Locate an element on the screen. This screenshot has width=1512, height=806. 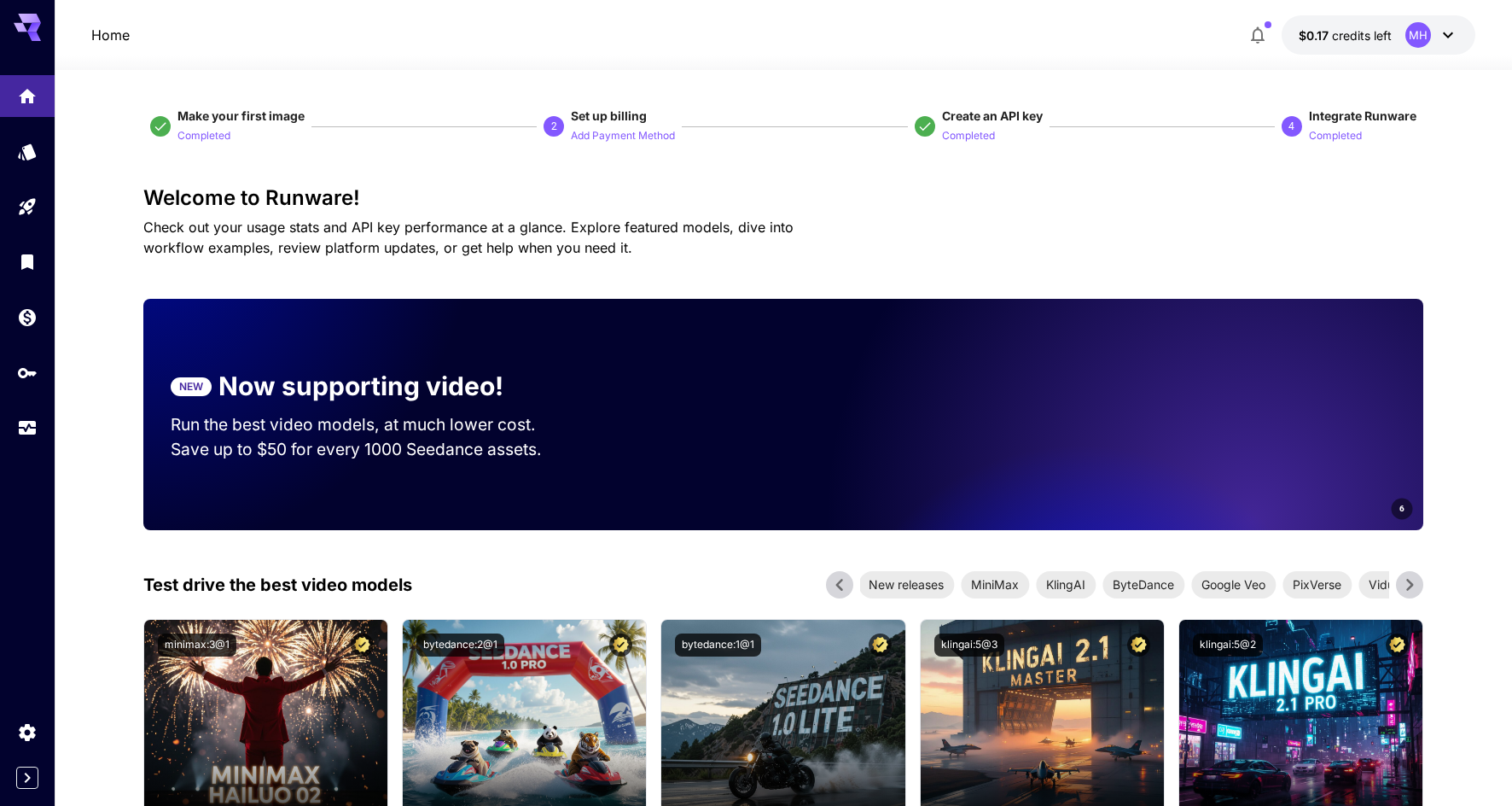
div: Settings is located at coordinates (27, 732).